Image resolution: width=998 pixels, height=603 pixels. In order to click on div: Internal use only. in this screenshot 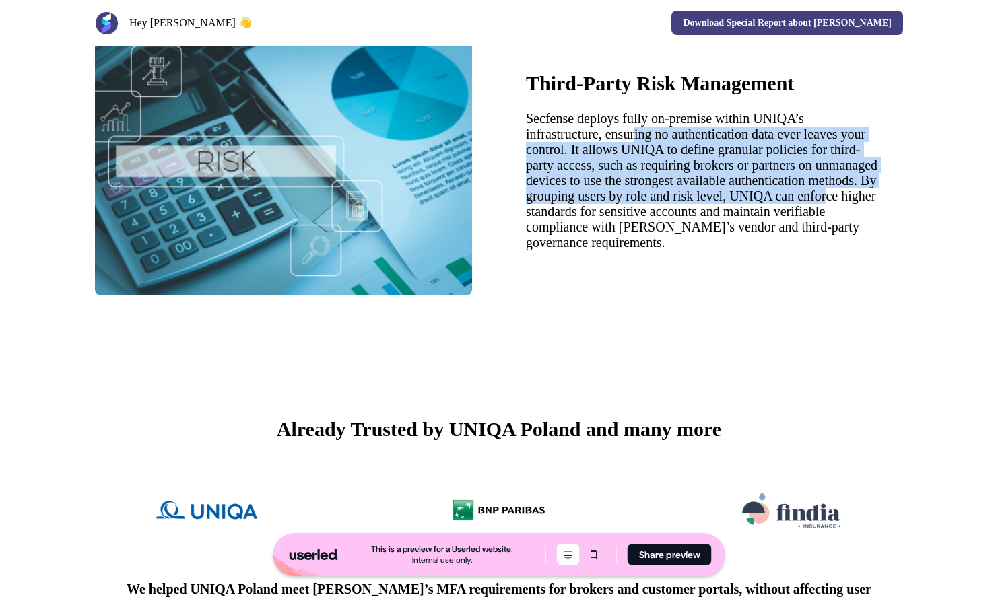, I will do `click(442, 560)`.